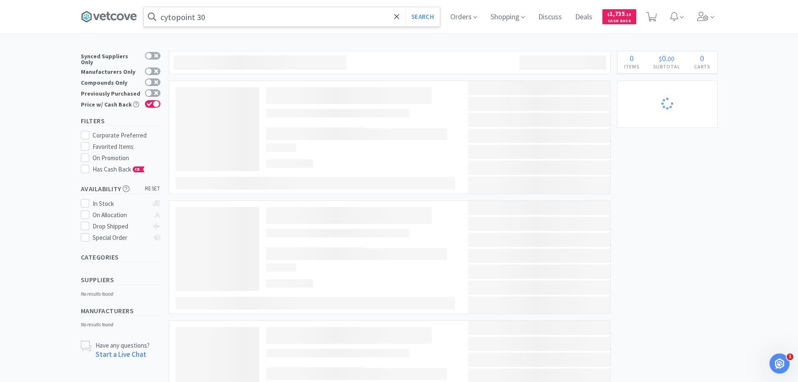 Image resolution: width=798 pixels, height=382 pixels. I want to click on button: Search, so click(422, 17).